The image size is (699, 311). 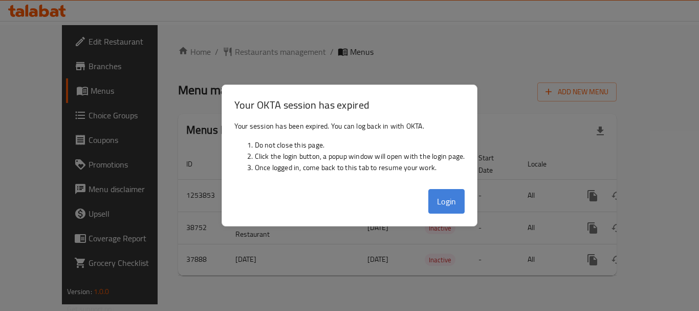 What do you see at coordinates (360, 156) in the screenshot?
I see `li: Click the login button, a popup window will open with the login page.` at bounding box center [360, 156].